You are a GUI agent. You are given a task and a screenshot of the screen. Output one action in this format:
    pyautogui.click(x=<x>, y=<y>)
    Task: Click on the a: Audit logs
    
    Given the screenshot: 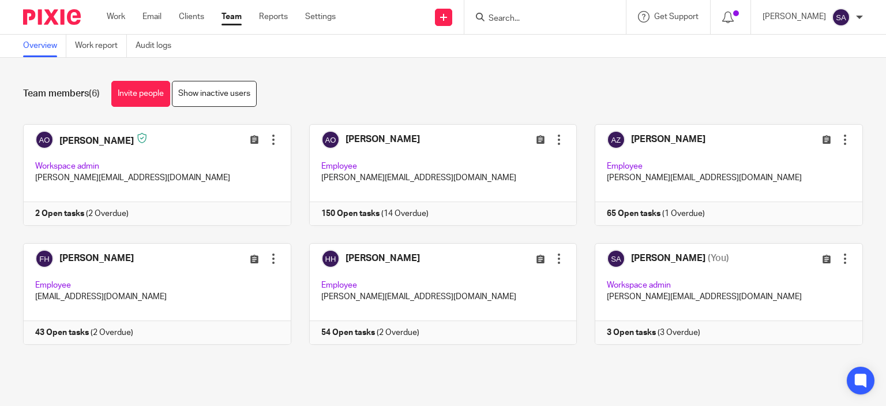 What is the action you would take?
    pyautogui.click(x=158, y=46)
    